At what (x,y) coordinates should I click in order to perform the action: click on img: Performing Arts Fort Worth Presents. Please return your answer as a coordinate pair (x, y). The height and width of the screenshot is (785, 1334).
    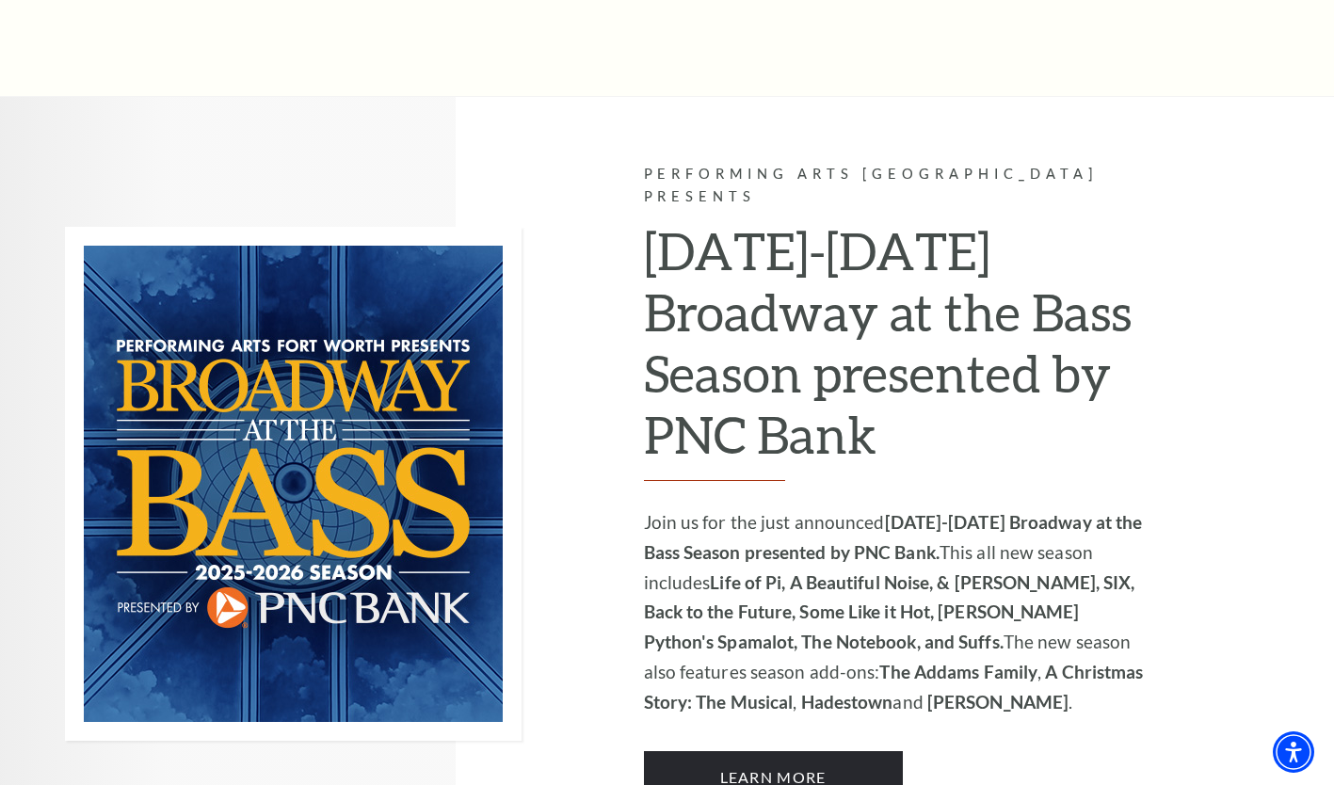
    Looking at the image, I should click on (293, 484).